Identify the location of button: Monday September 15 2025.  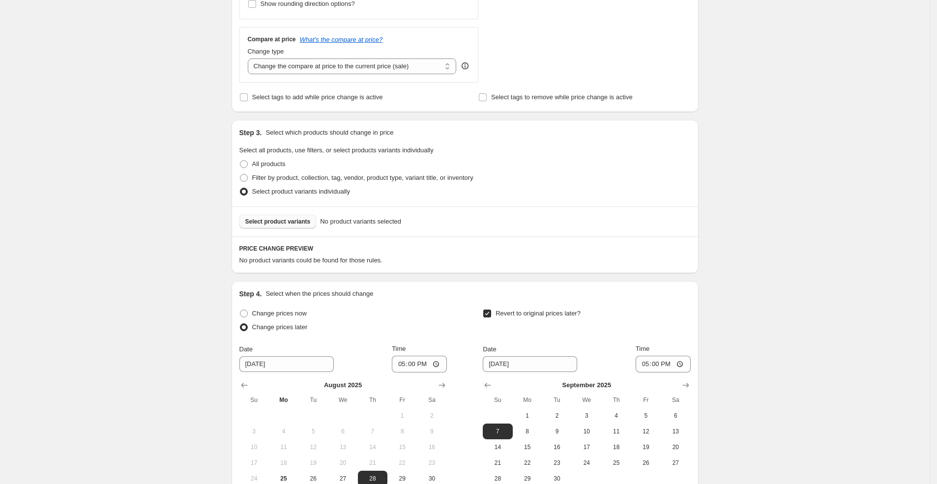
(528, 448).